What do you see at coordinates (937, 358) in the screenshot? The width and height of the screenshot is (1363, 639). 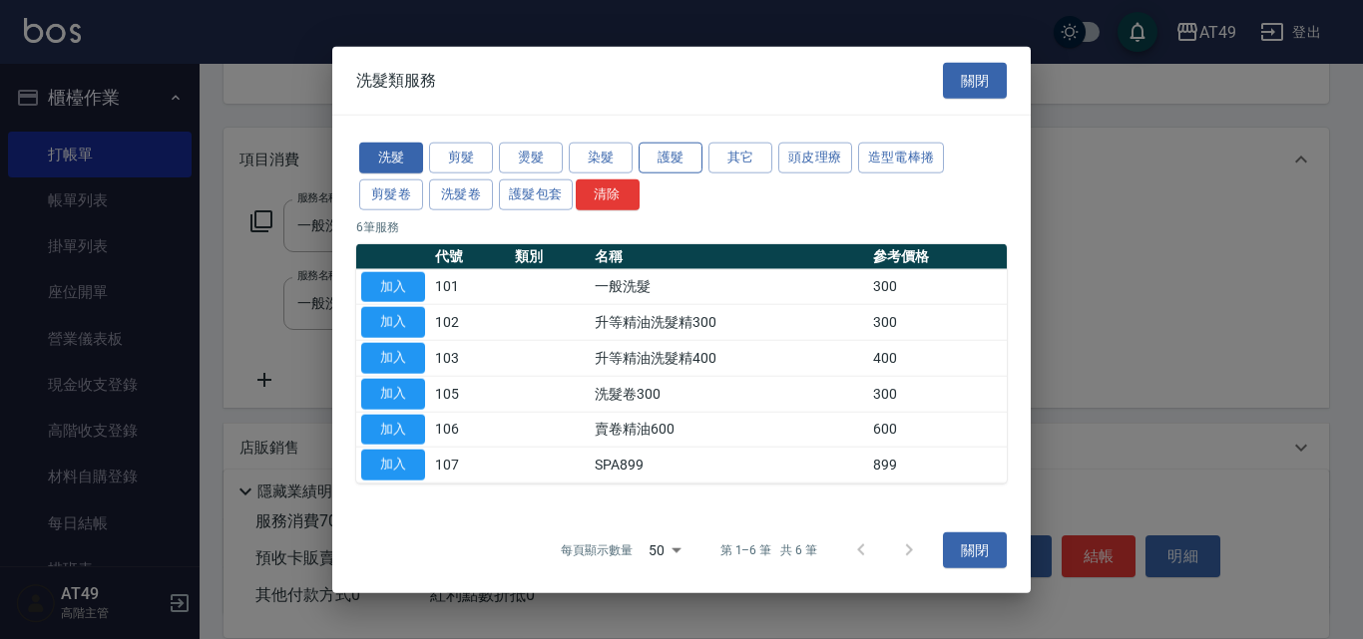 I see `td: 400` at bounding box center [937, 358].